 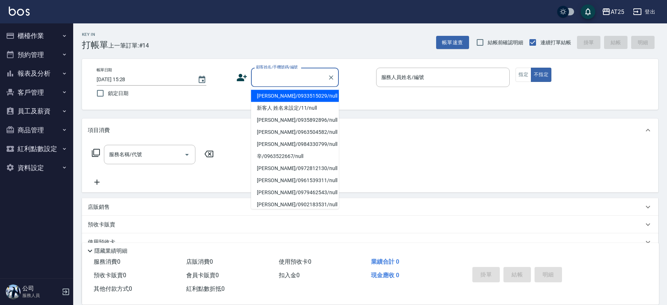 What do you see at coordinates (295, 108) in the screenshot?
I see `li: 新客人 姓名未設定/11/null` at bounding box center [295, 108].